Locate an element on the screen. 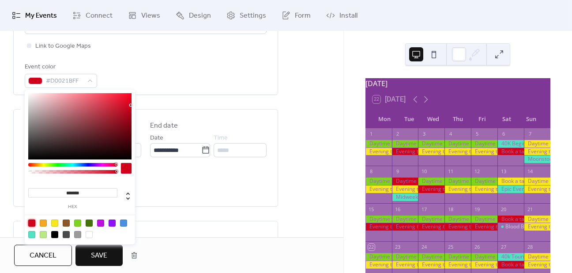  div: Moonstone Tournament is located at coordinates (537, 159).